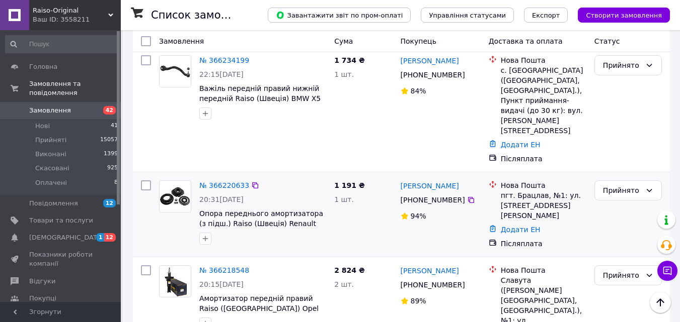 Image resolution: width=680 pixels, height=322 pixels. Describe the element at coordinates (660, 303) in the screenshot. I see `button: Наверх` at that location.